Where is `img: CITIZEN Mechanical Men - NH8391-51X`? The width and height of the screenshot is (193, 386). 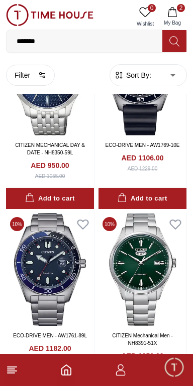
img: CITIZEN Mechanical Men - NH8391-51X is located at coordinates (142, 270).